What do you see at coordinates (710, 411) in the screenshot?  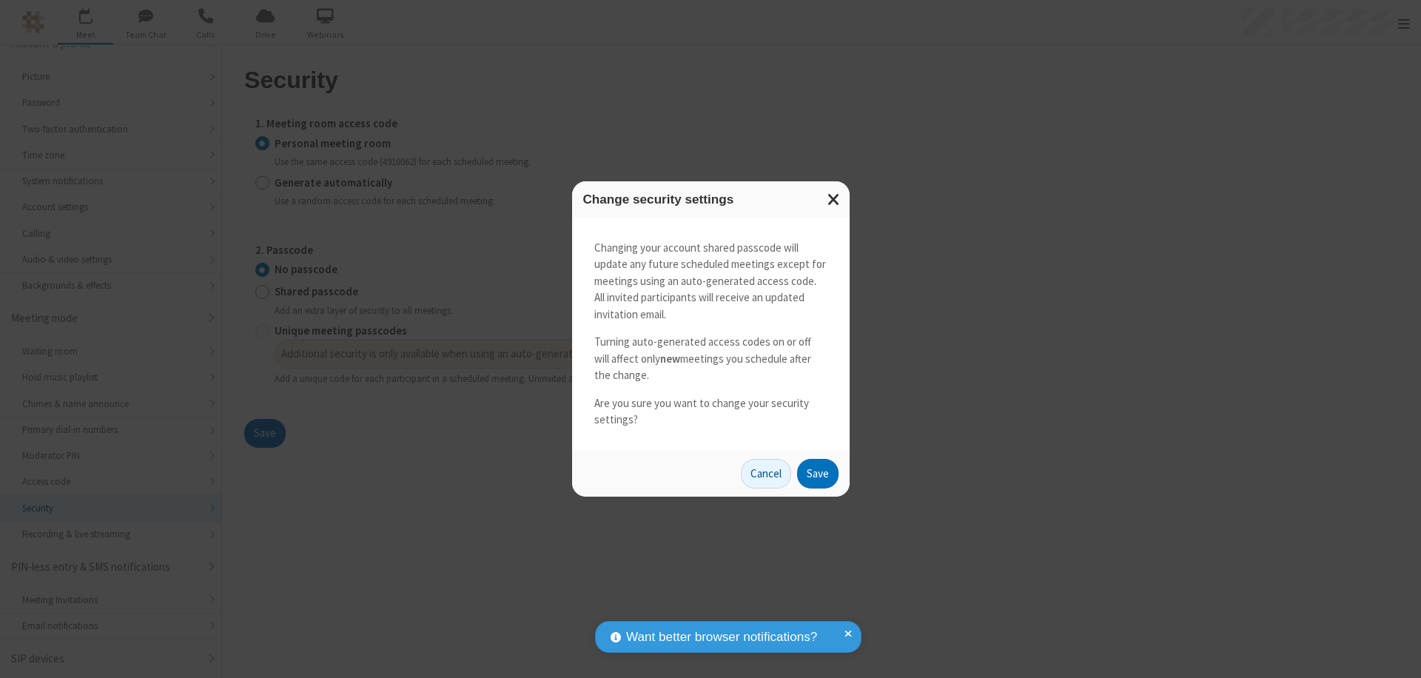 I see `p: Are you sure you want to change your security settings?` at bounding box center [710, 411].